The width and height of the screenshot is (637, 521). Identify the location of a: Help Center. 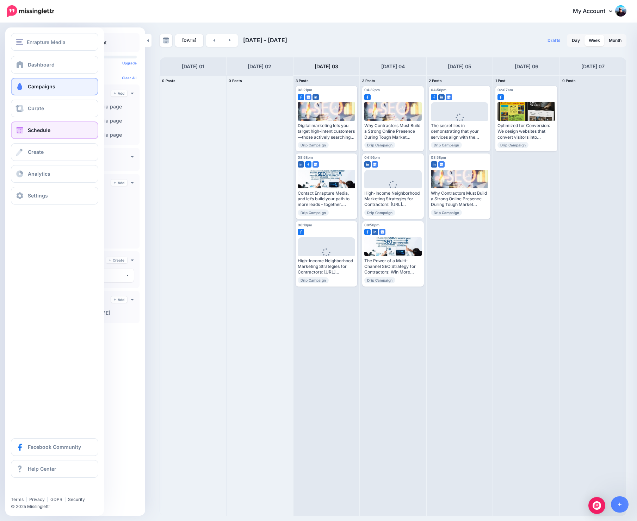
(55, 469).